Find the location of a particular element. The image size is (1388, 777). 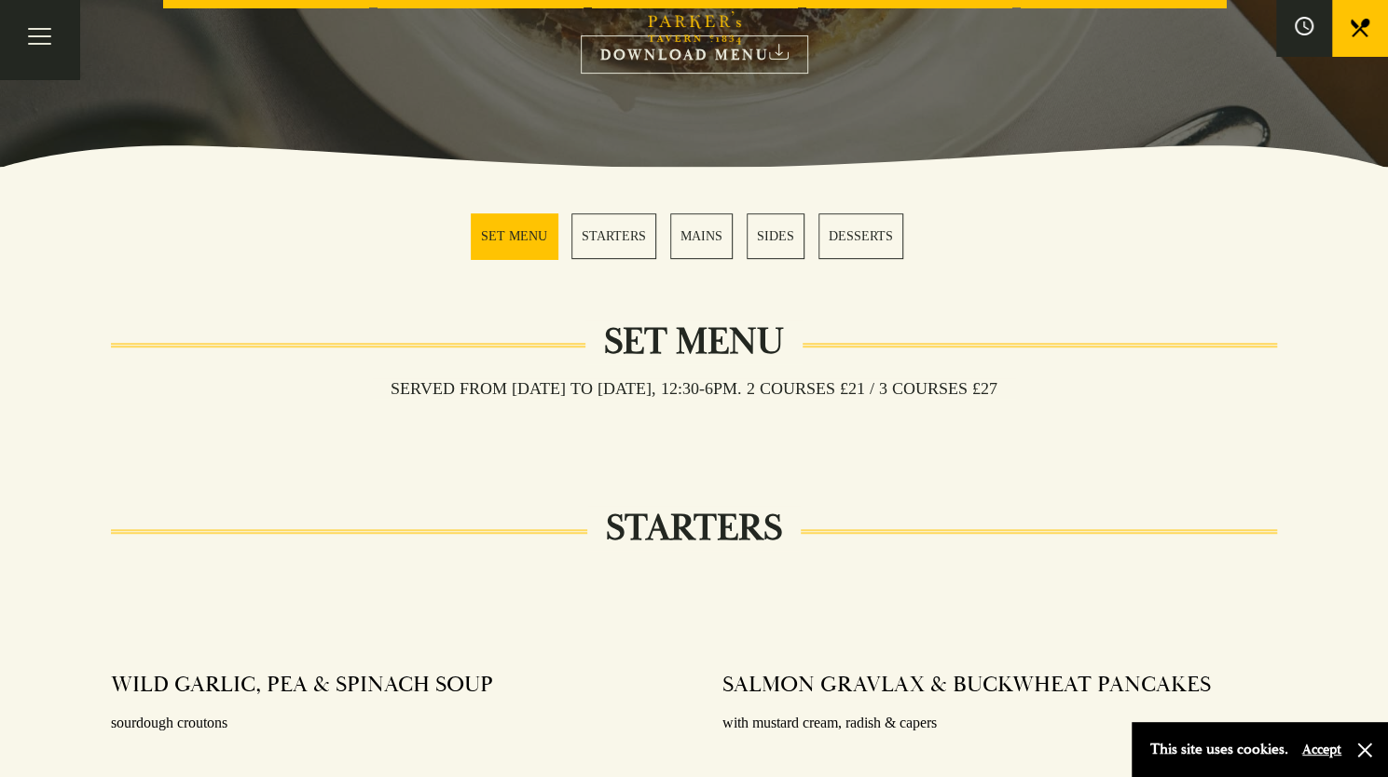

a: DOWNLOAD MENU is located at coordinates (694, 54).